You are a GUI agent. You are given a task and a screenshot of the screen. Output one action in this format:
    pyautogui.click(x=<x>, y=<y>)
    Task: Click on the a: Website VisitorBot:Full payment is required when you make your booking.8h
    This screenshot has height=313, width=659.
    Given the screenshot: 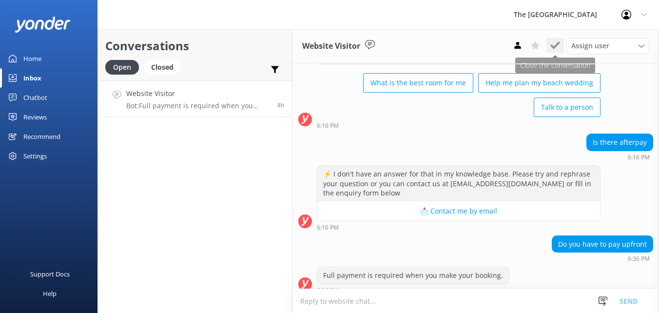 What is the action you would take?
    pyautogui.click(x=195, y=99)
    